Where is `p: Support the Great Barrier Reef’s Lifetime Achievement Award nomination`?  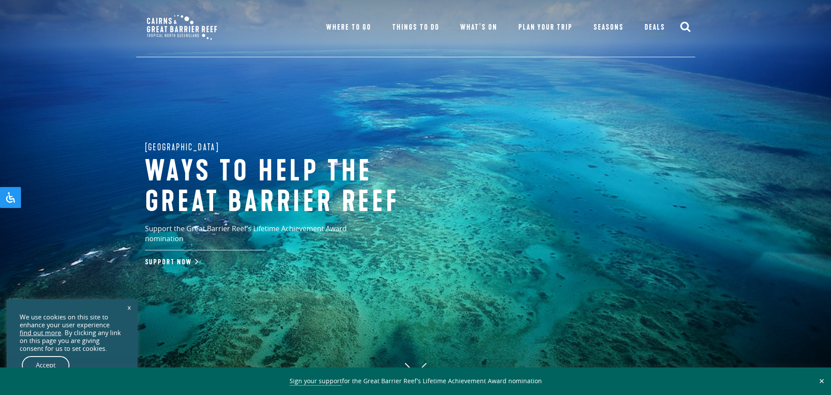
p: Support the Great Barrier Reef’s Lifetime Achievement Award nomination is located at coordinates (265, 237).